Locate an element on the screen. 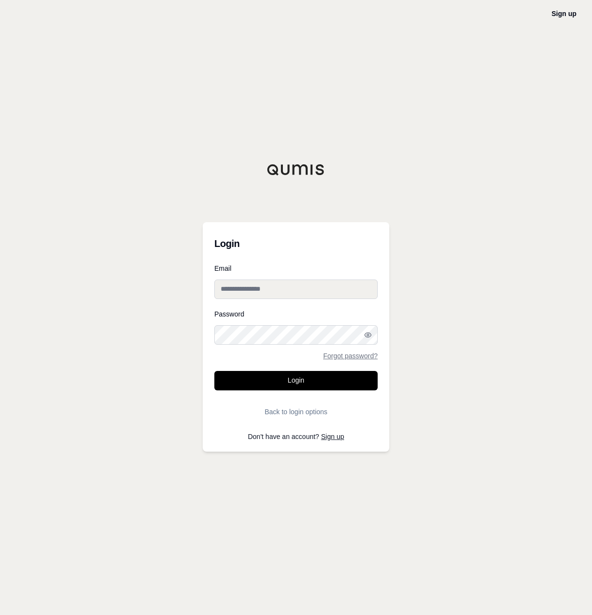 The width and height of the screenshot is (592, 615). a: Forgot password? is located at coordinates (350, 356).